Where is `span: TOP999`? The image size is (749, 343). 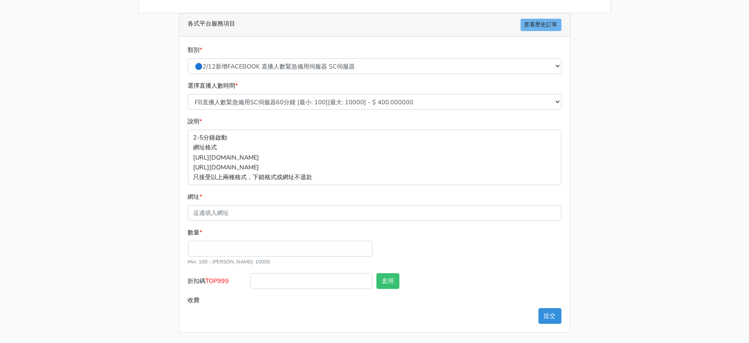
span: TOP999 is located at coordinates (217, 281).